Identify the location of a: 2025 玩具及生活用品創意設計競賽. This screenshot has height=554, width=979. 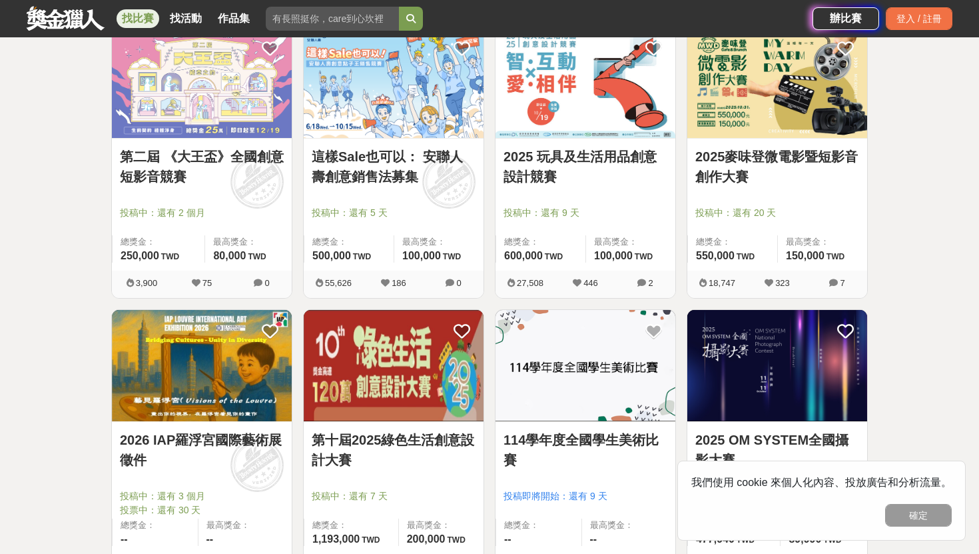
(585, 167).